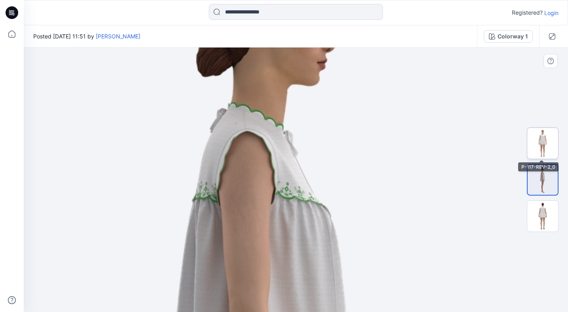 This screenshot has height=312, width=568. Describe the element at coordinates (542, 216) in the screenshot. I see `img: P-117-REV-2_2` at that location.